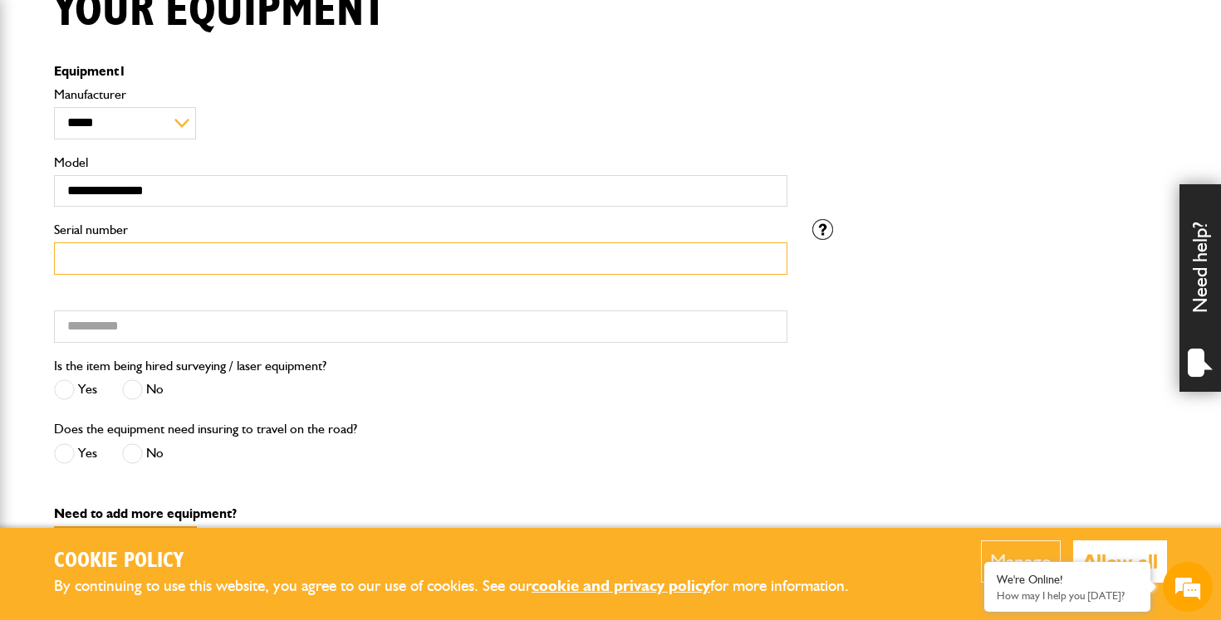  What do you see at coordinates (1067, 580) in the screenshot?
I see `div: We're Online!` at bounding box center [1067, 580].